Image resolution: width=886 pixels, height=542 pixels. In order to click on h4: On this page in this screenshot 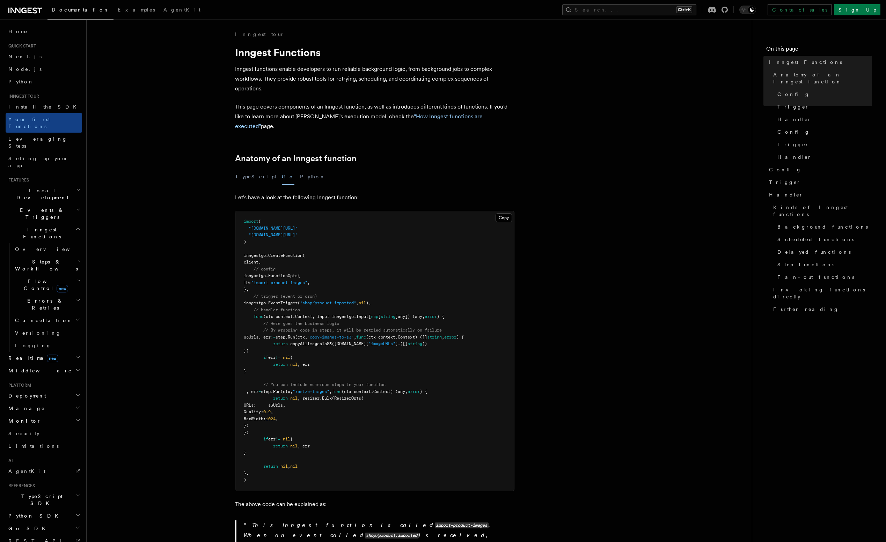, I will do `click(819, 50)`.